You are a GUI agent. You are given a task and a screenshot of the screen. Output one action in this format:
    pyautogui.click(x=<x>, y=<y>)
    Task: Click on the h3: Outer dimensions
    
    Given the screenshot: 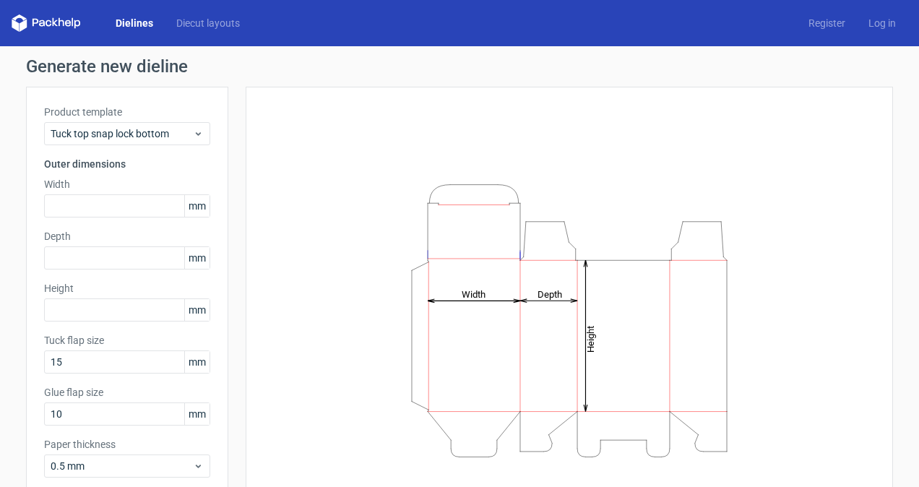 What is the action you would take?
    pyautogui.click(x=127, y=164)
    